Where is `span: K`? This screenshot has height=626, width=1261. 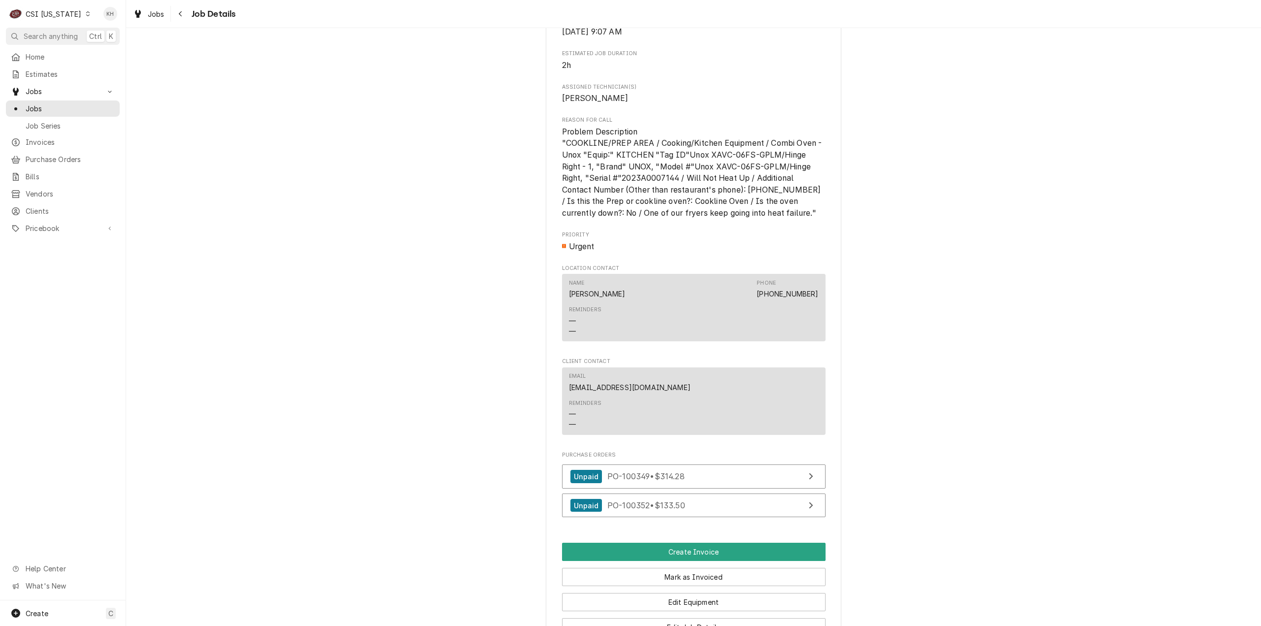 span: K is located at coordinates (111, 36).